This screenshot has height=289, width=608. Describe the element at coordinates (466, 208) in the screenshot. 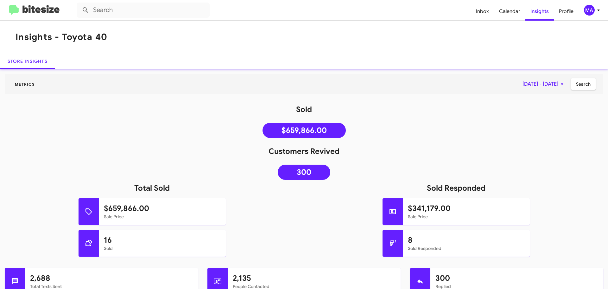

I see `h1: $341,179.00` at that location.